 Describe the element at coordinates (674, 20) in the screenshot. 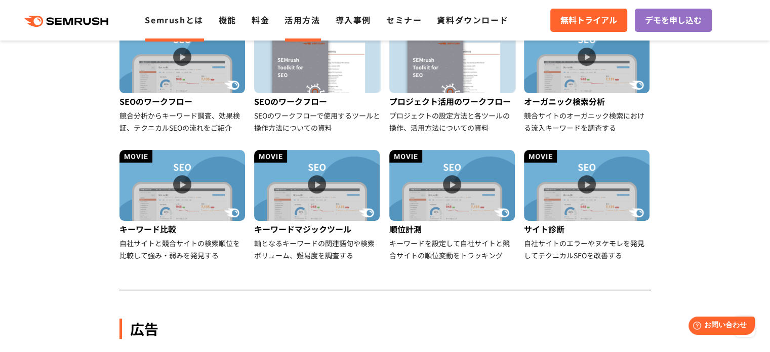

I see `a: デモを申し込む` at that location.